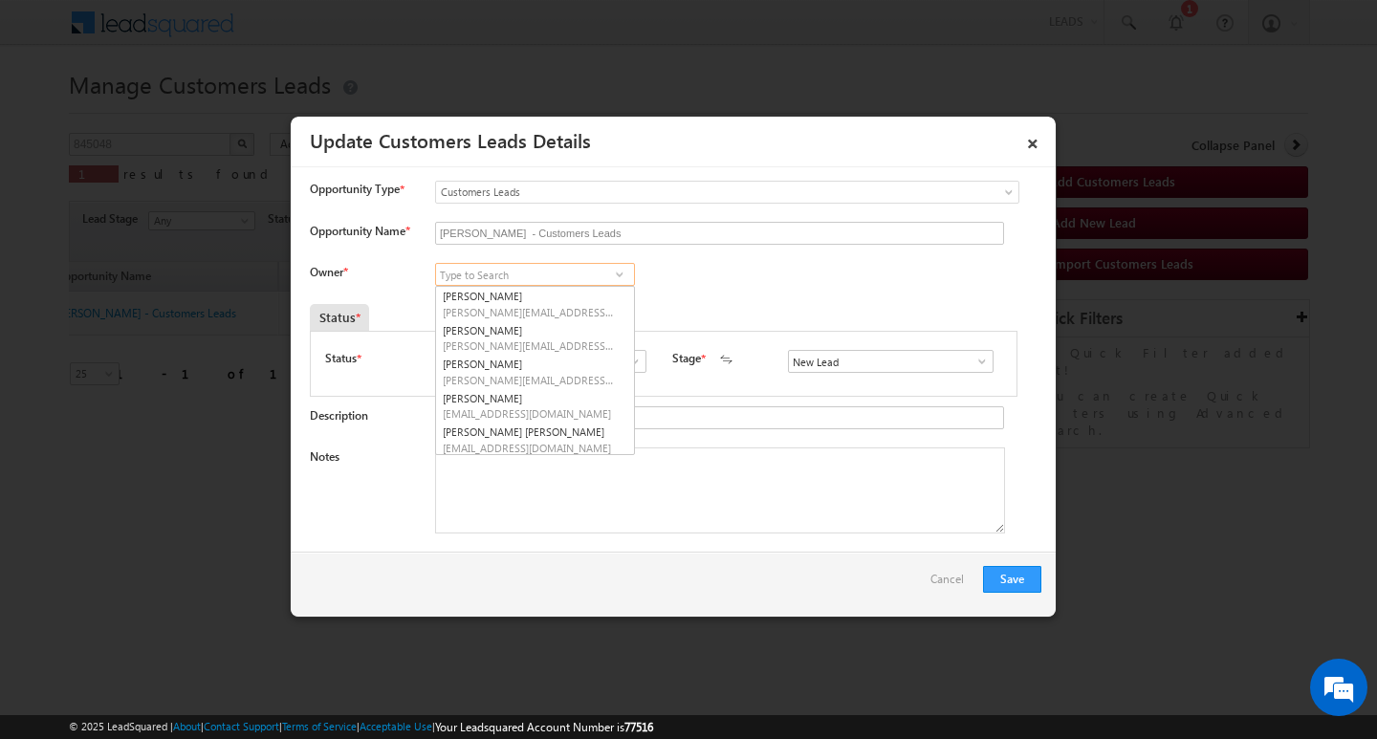  What do you see at coordinates (56, 113) in the screenshot?
I see `img: d_60004797649_company_0_60004797649` at bounding box center [56, 113].